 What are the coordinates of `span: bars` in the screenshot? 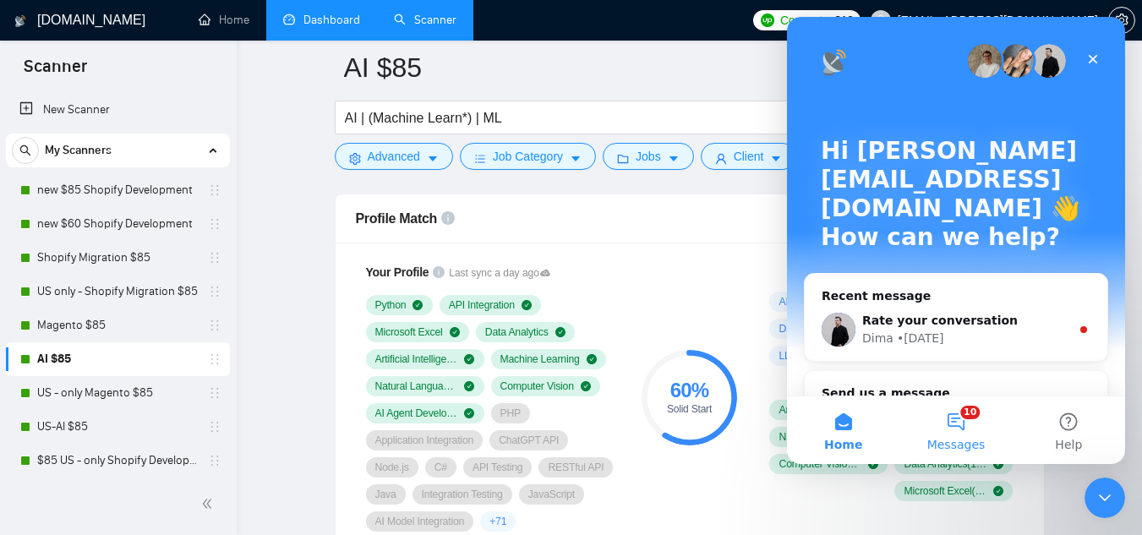 It's located at (480, 158).